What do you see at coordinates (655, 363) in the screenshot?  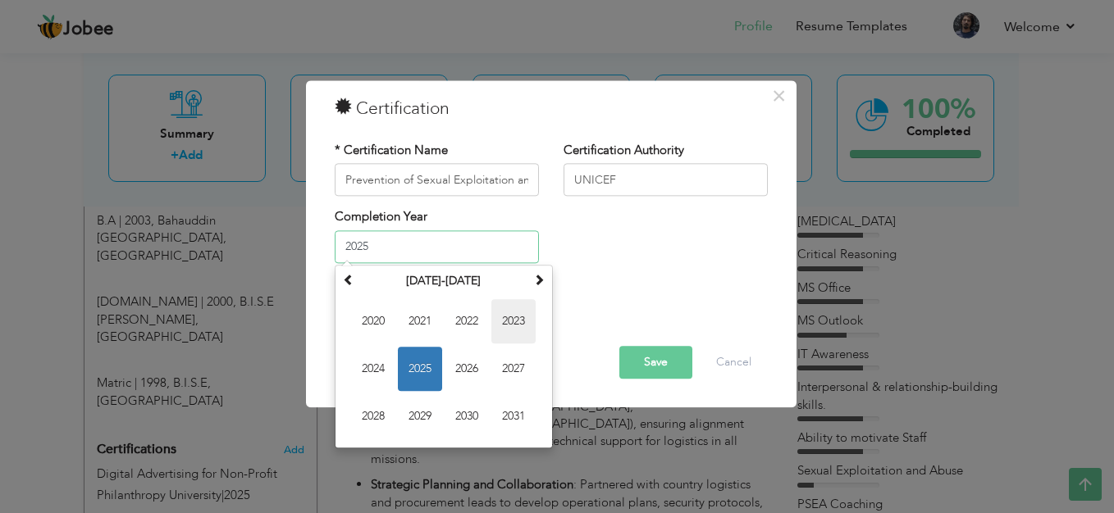 I see `button: Save` at bounding box center [655, 363].